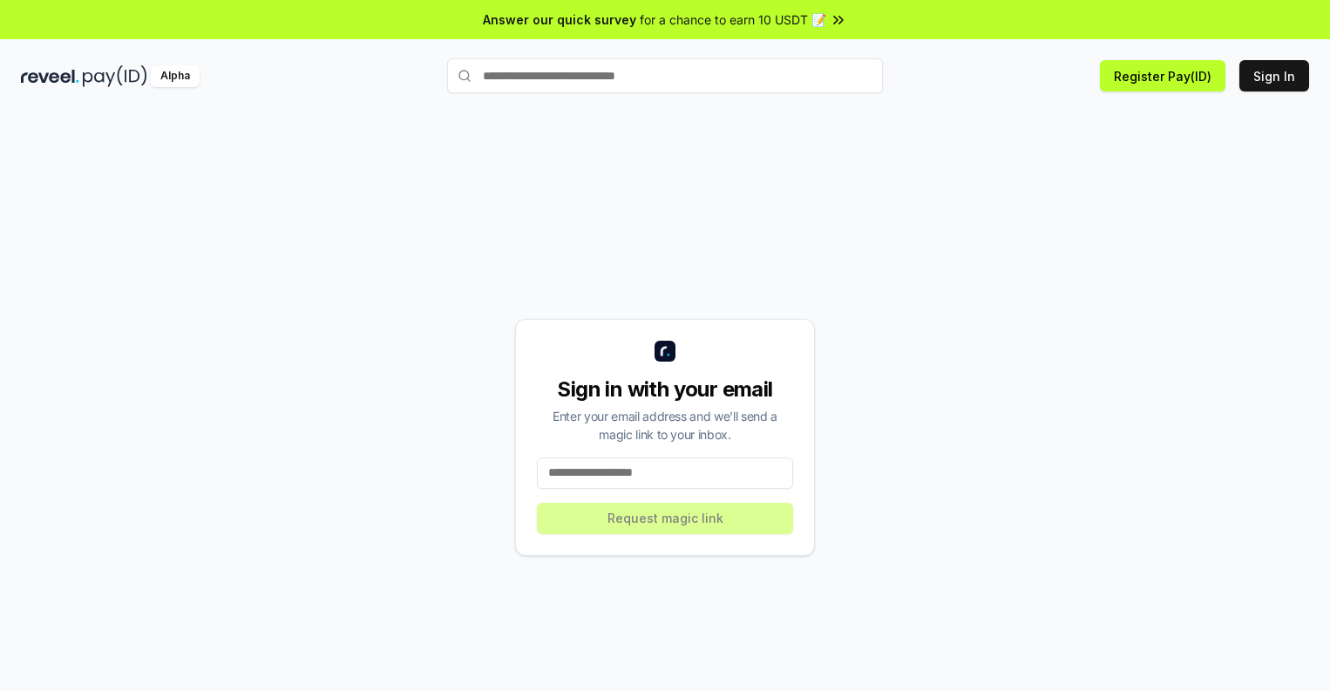 This screenshot has width=1330, height=691. Describe the element at coordinates (175, 76) in the screenshot. I see `div: Alpha` at that location.